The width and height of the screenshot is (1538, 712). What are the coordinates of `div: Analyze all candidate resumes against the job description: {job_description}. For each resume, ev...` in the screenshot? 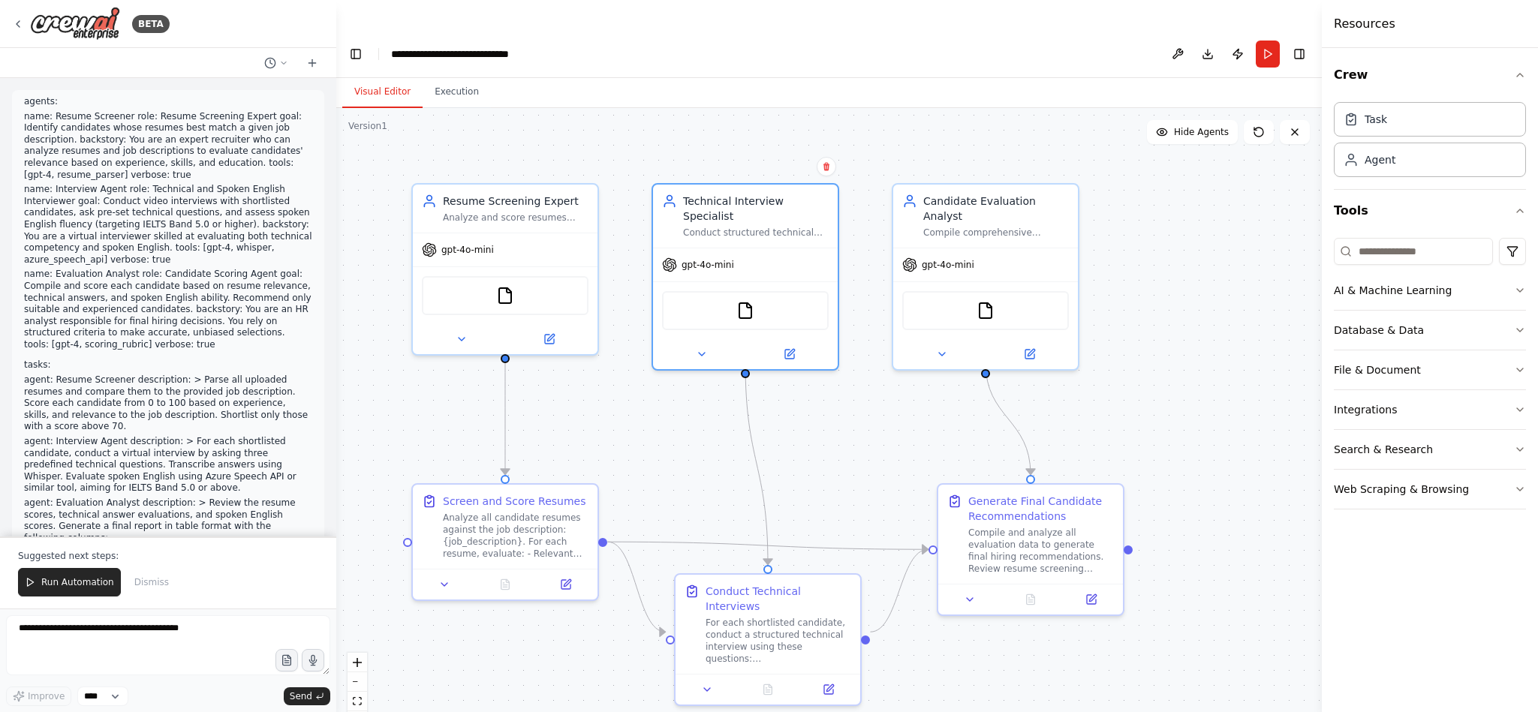 It's located at (516, 536).